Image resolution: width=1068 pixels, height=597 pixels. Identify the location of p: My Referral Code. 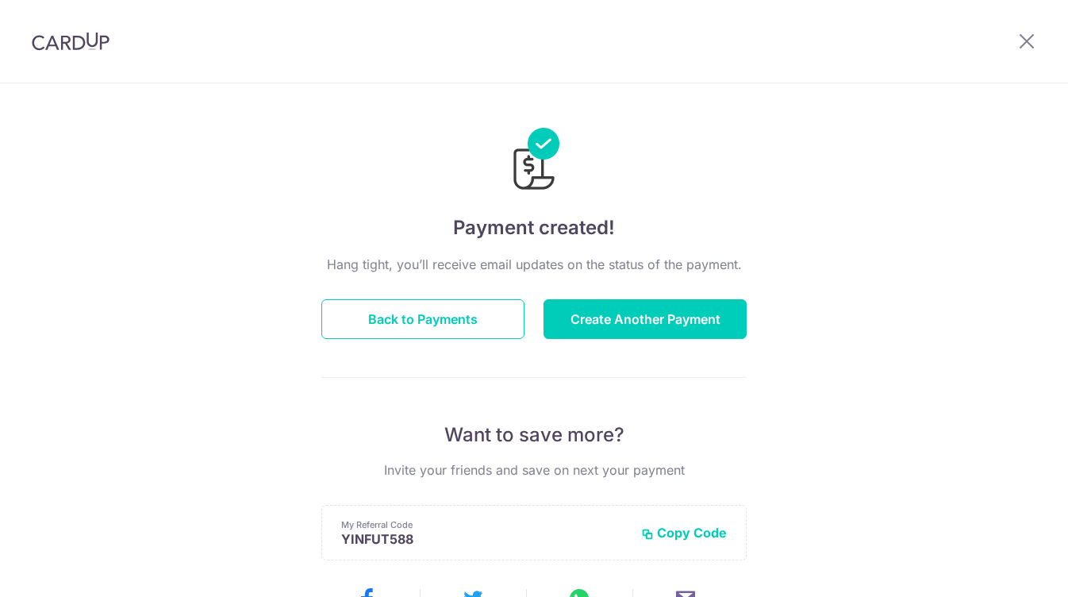
(485, 525).